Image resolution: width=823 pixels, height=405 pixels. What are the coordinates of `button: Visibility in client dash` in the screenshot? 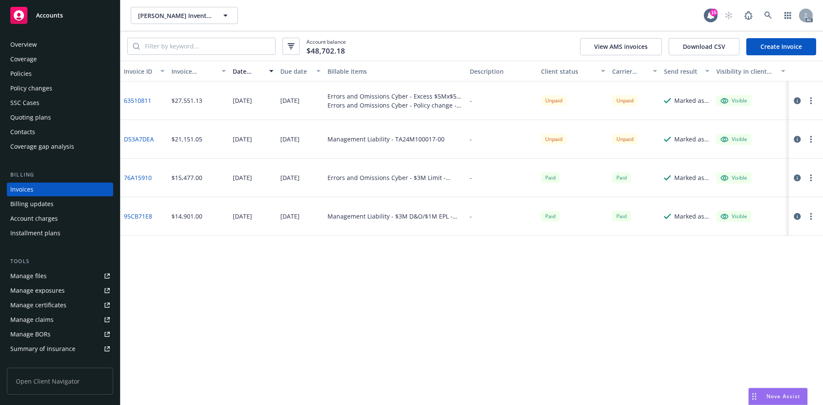 It's located at (750, 71).